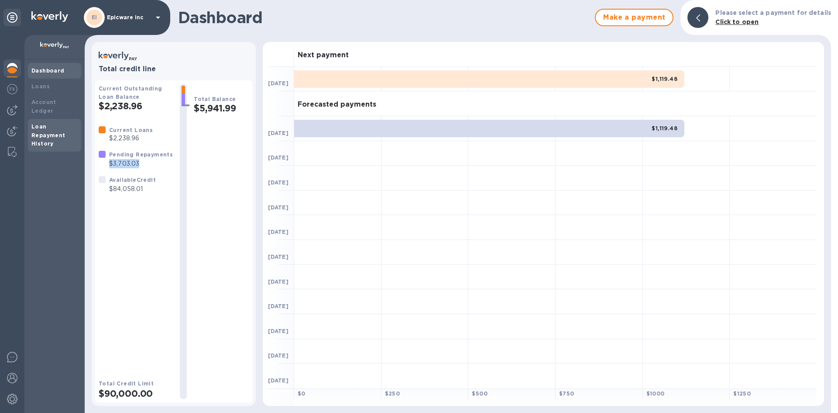  Describe the element at coordinates (174, 69) in the screenshot. I see `h3: Total credit line` at that location.